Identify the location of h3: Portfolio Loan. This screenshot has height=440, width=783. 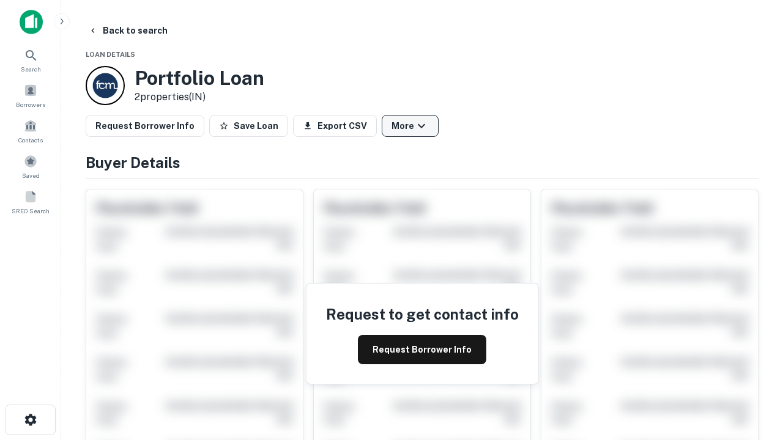
(199, 78).